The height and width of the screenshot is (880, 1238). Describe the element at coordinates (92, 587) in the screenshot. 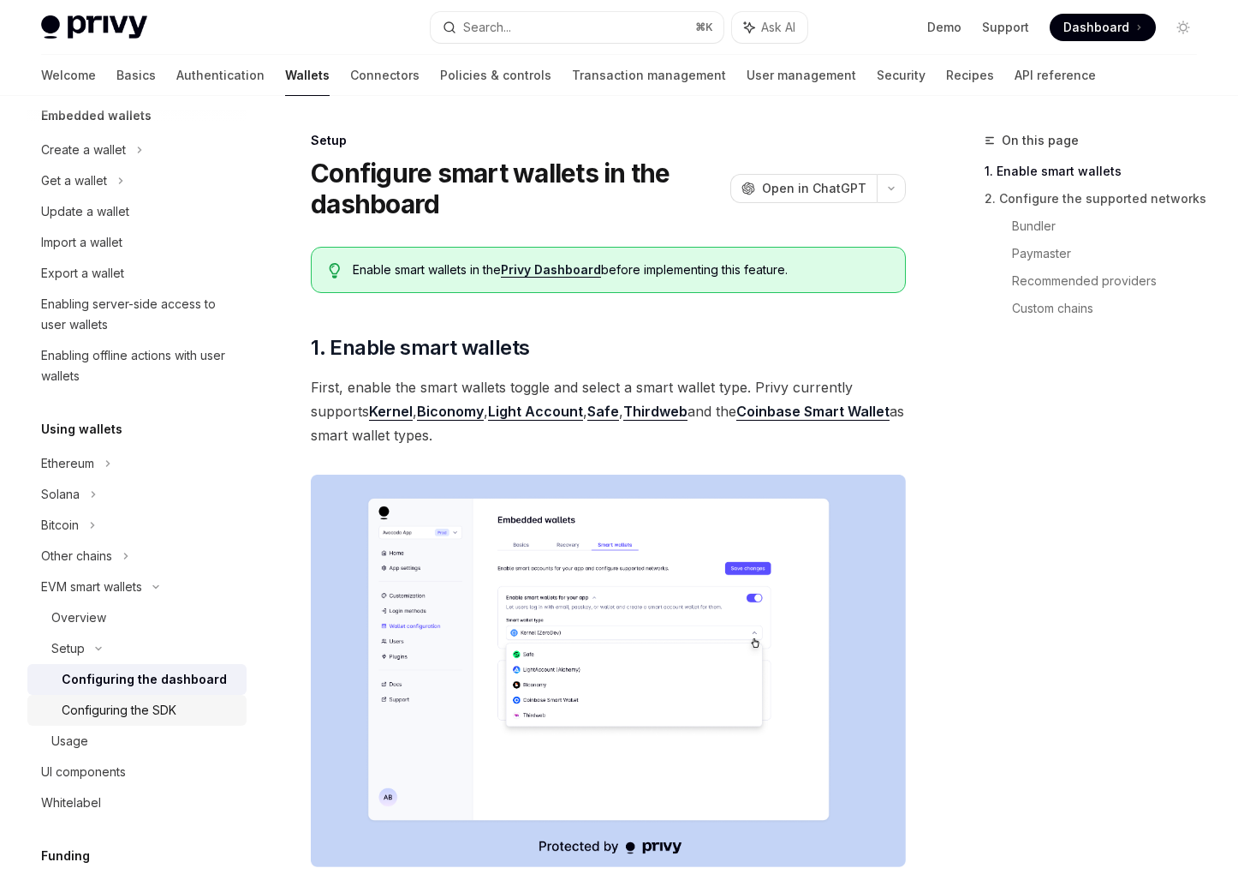

I see `div: EVM smart wallets` at that location.